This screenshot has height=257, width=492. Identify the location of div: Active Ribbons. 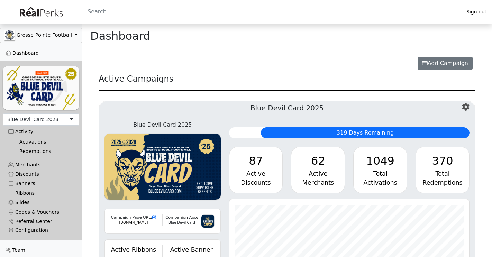
(134, 250).